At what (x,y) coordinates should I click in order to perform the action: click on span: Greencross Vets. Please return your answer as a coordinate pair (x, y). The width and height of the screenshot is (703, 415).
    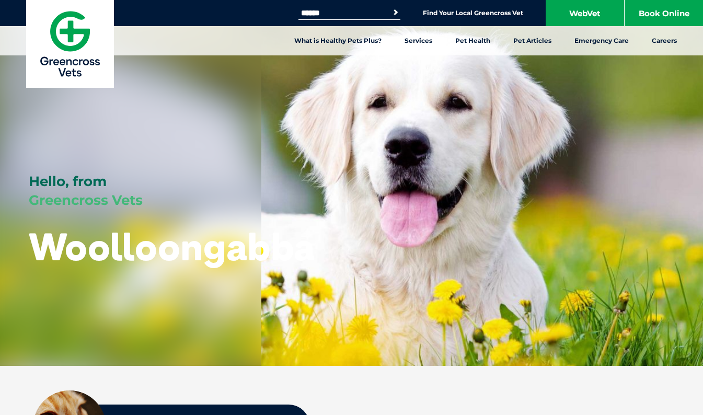
    Looking at the image, I should click on (86, 200).